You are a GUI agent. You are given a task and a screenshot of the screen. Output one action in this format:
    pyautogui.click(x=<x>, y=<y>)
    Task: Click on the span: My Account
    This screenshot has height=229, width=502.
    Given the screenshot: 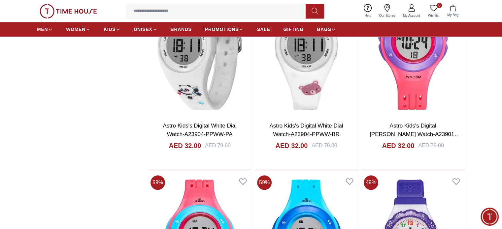 What is the action you would take?
    pyautogui.click(x=412, y=16)
    